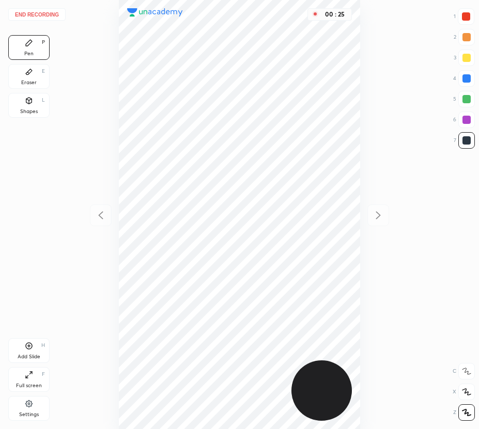  What do you see at coordinates (43, 375) in the screenshot?
I see `div: F` at bounding box center [43, 375].